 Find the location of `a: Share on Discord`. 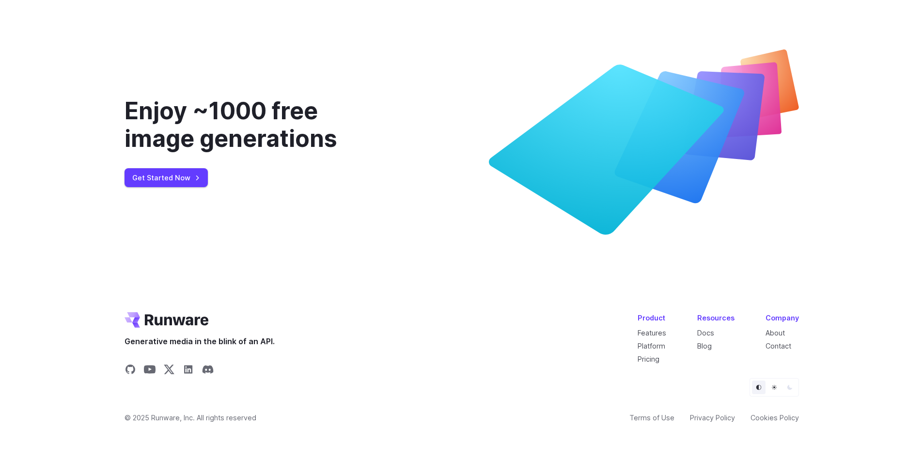

a: Share on Discord is located at coordinates (208, 370).